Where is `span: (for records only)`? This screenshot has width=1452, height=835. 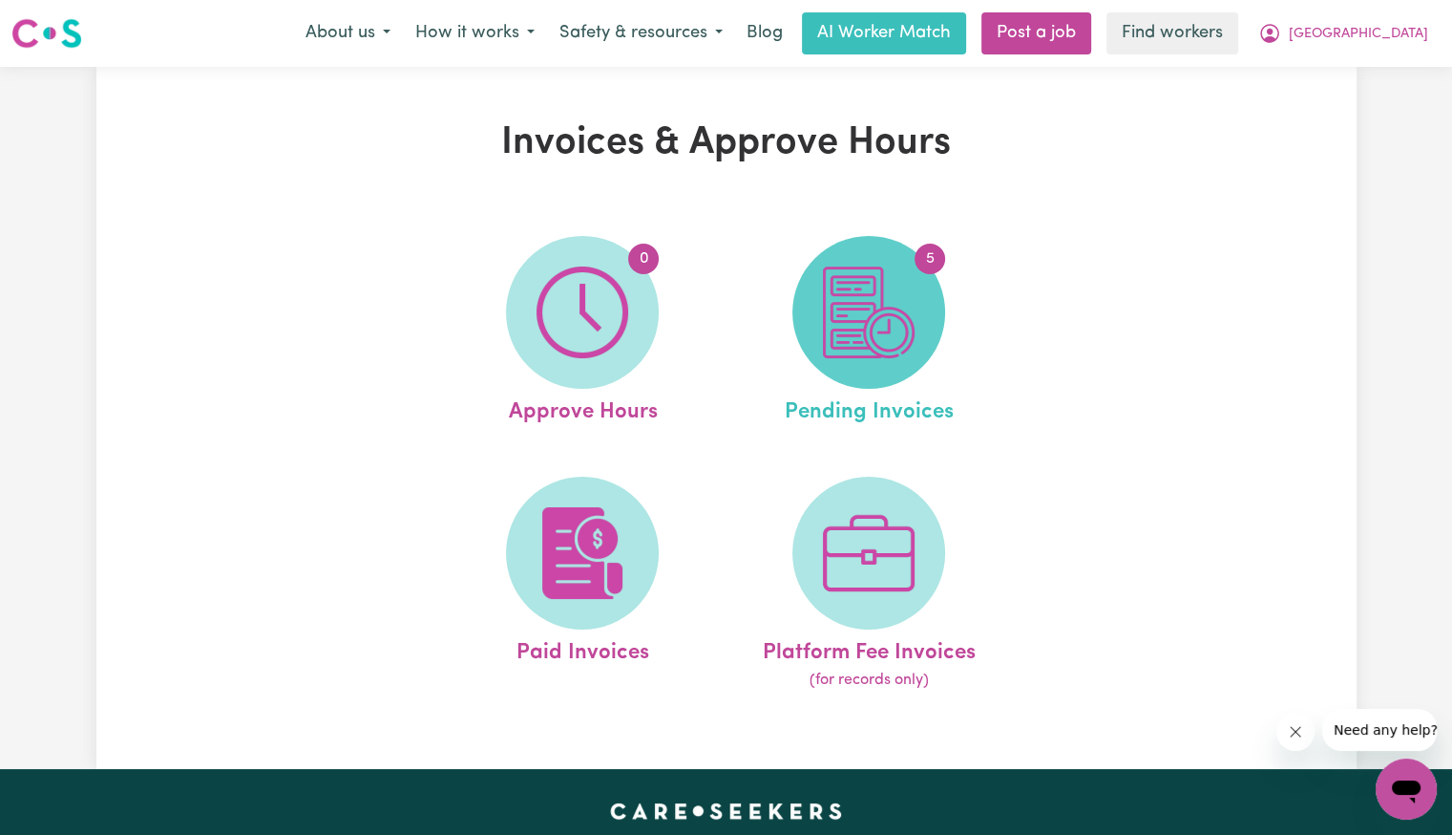
span: (for records only) is located at coordinates (869, 680).